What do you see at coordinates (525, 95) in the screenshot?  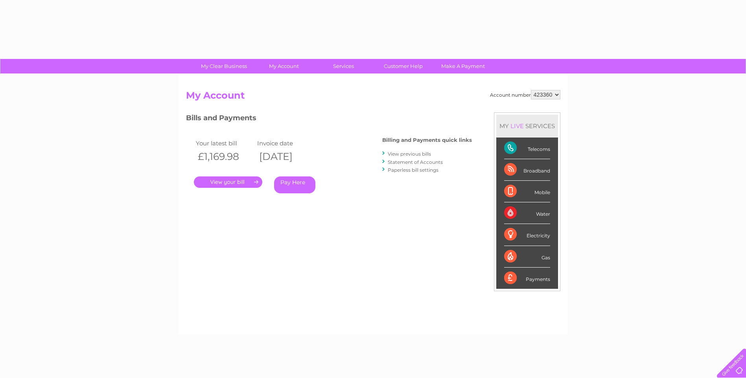 I see `div: Account number` at bounding box center [525, 95].